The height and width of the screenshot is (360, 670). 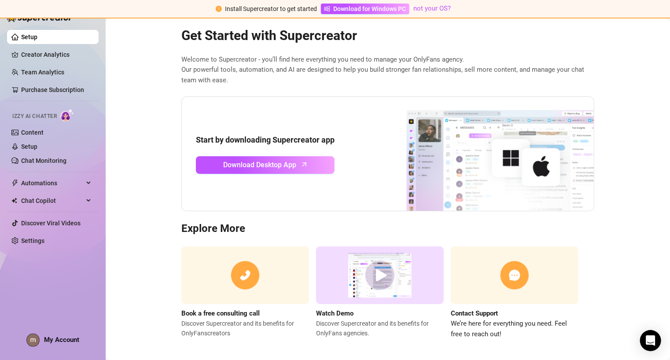 I want to click on strong: Contact Support, so click(x=474, y=313).